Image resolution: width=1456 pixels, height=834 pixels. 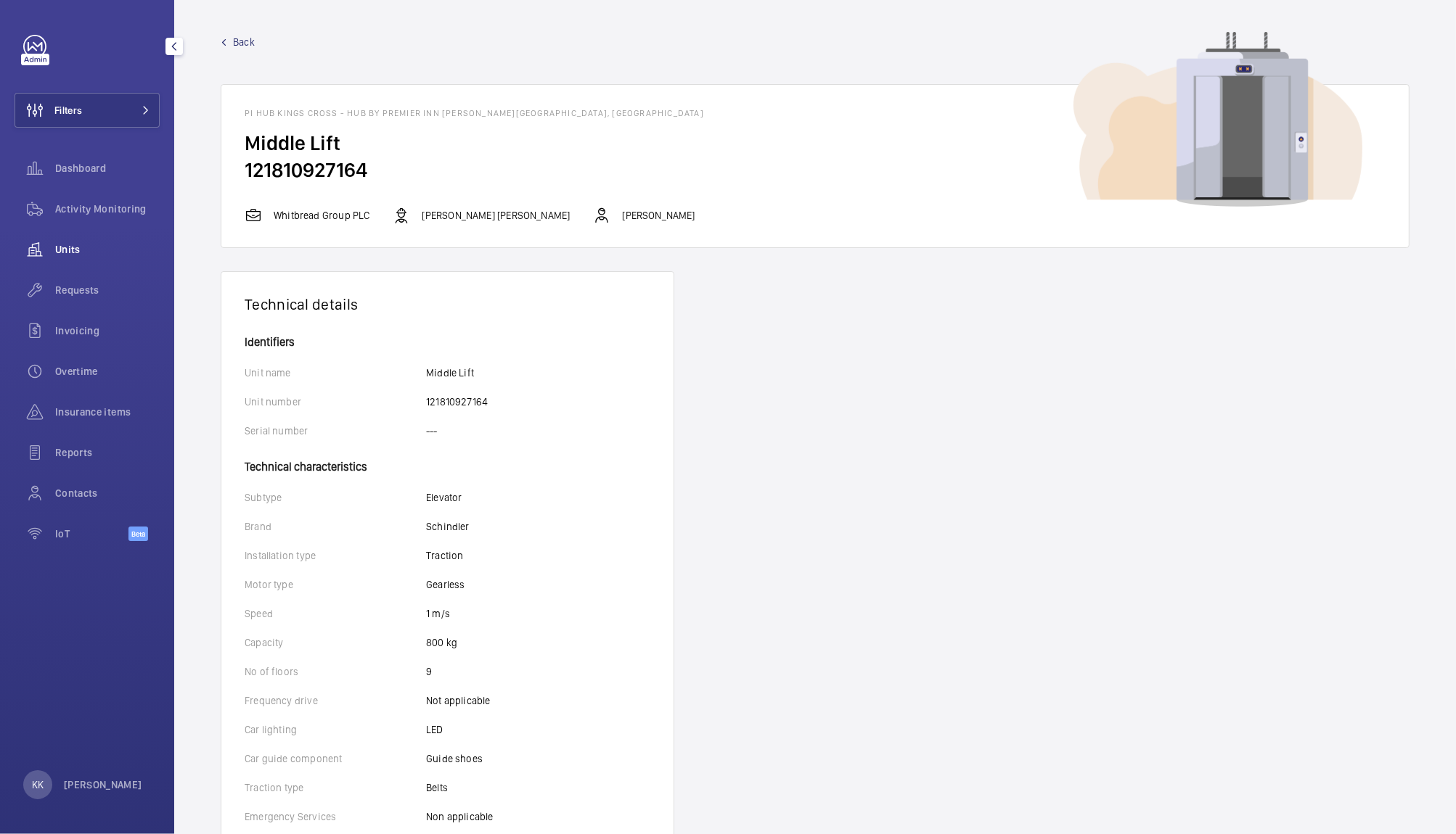 I want to click on p: Non applicable, so click(x=459, y=816).